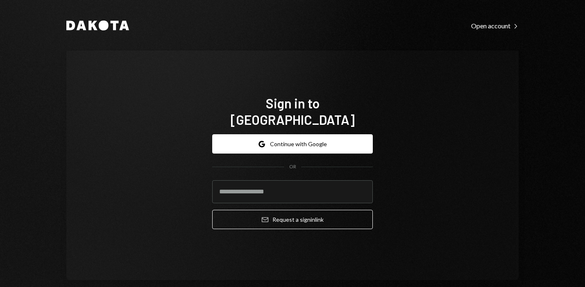 This screenshot has width=585, height=287. What do you see at coordinates (293, 166) in the screenshot?
I see `div: OR` at bounding box center [293, 166].